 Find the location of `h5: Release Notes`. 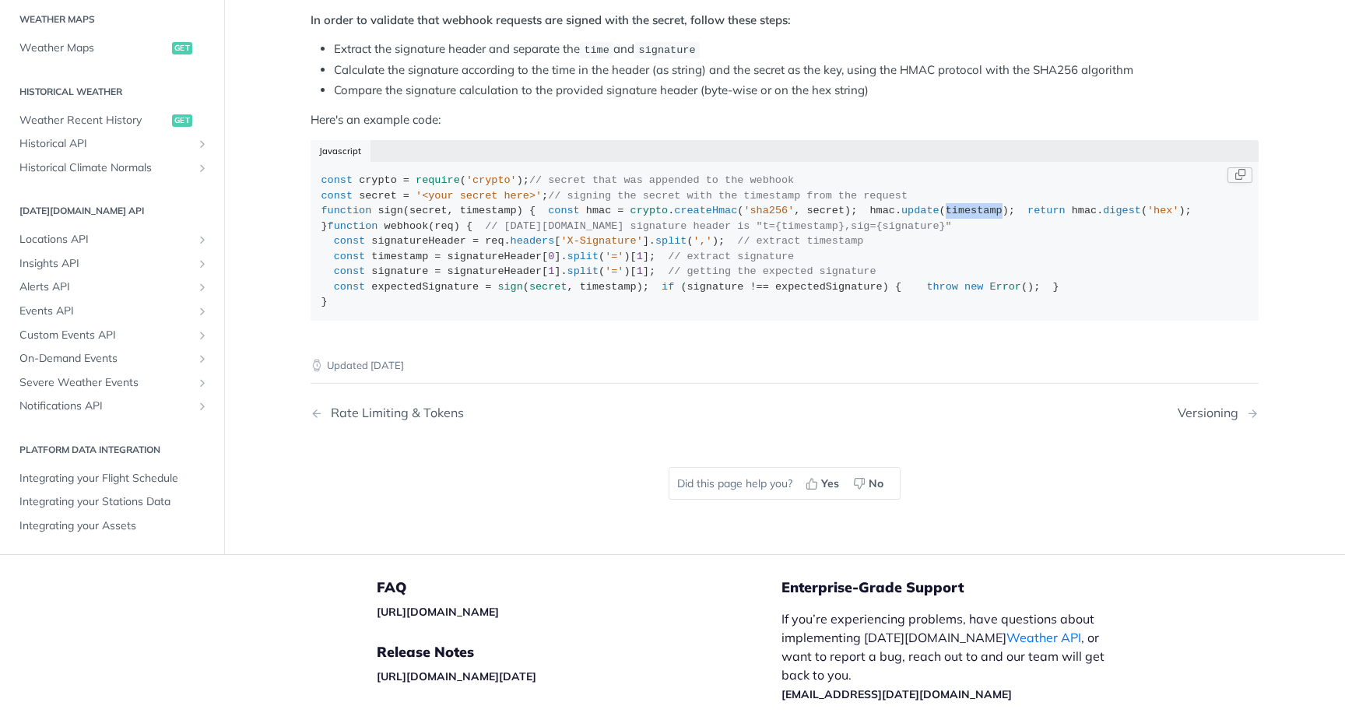

h5: Release Notes is located at coordinates (579, 652).